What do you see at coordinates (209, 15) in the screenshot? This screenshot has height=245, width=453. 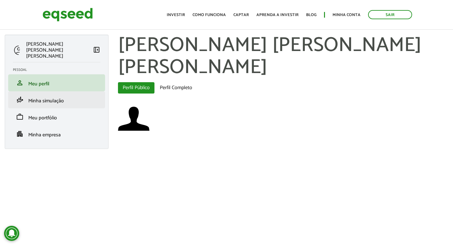 I see `a: Como funciona` at bounding box center [209, 15].